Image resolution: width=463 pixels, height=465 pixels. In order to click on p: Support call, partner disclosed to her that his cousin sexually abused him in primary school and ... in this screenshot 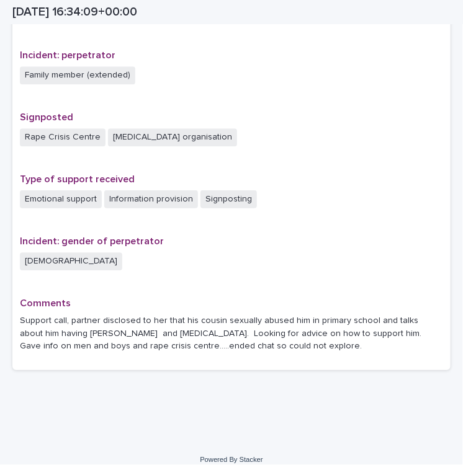, I will do `click(231, 334)`.